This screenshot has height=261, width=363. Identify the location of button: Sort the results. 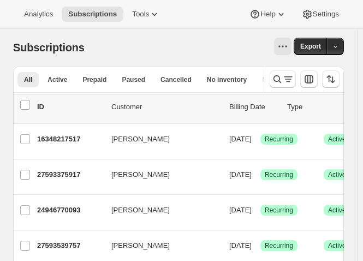
(331, 79).